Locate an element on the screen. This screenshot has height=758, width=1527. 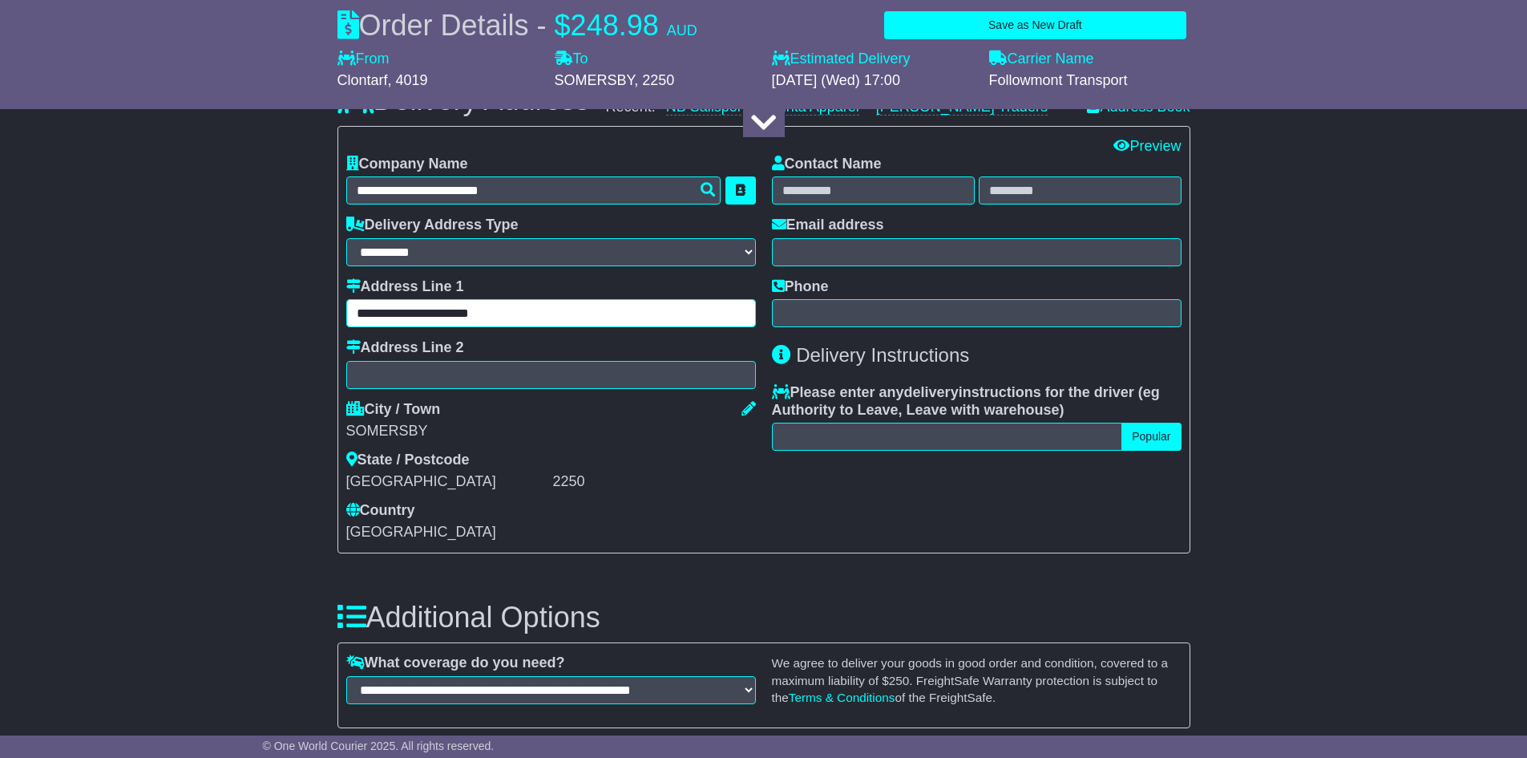
span: Delivery Instructions is located at coordinates (883, 354).